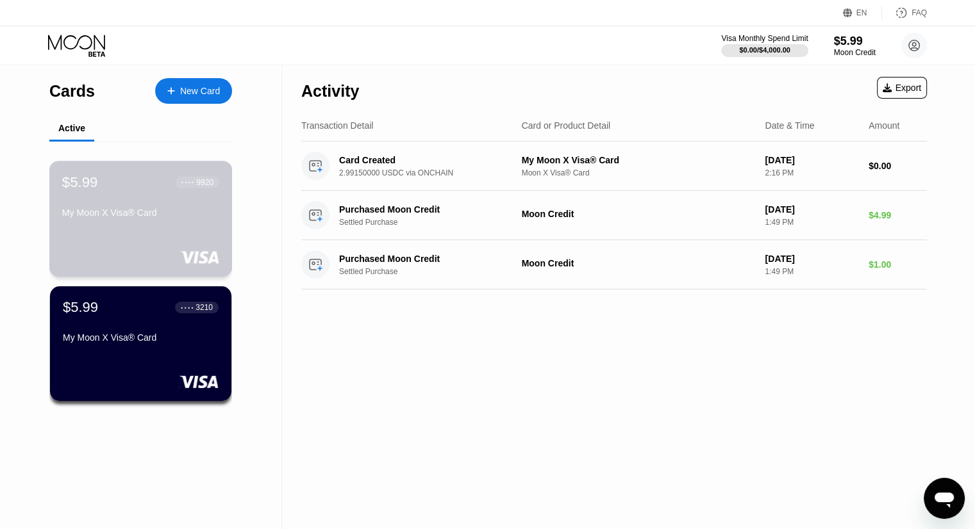 This screenshot has width=975, height=529. Describe the element at coordinates (765, 50) in the screenshot. I see `div: $0.00 / $4,000.00` at that location.